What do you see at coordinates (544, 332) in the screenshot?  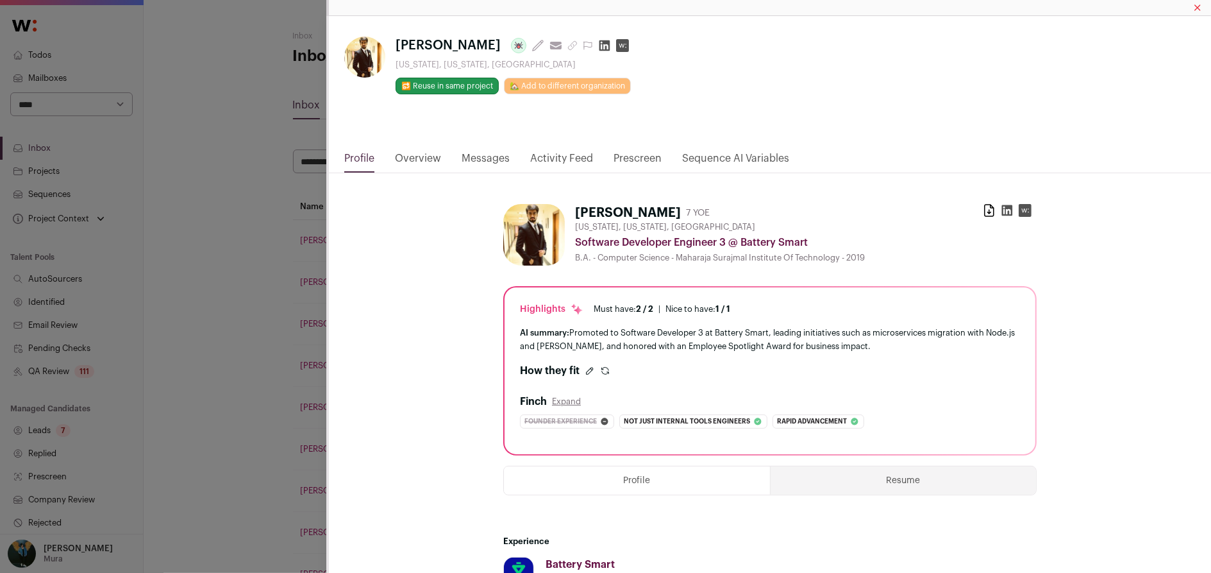 I see `span: AI summary:` at bounding box center [544, 332].